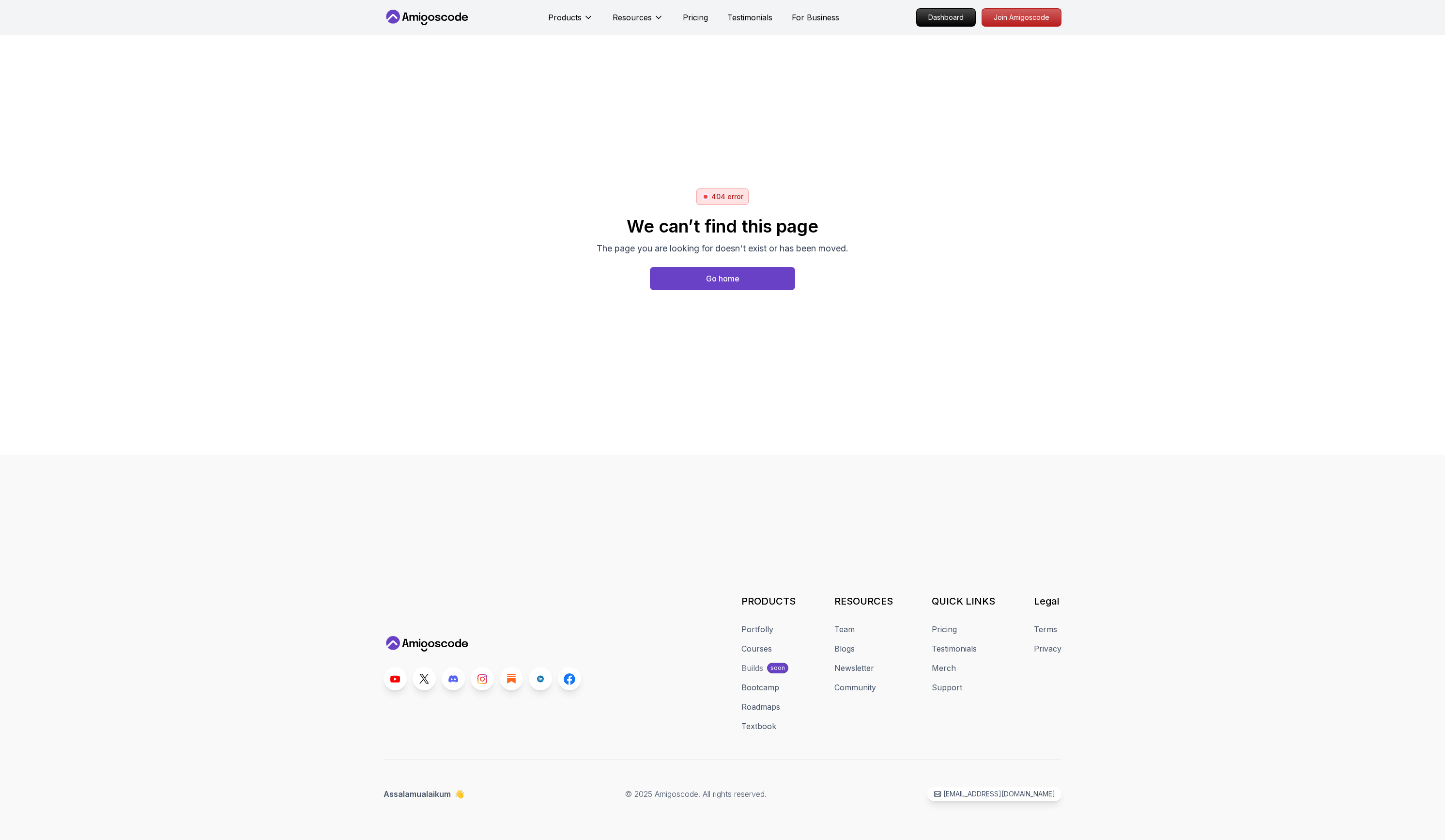  I want to click on p: Resources, so click(632, 18).